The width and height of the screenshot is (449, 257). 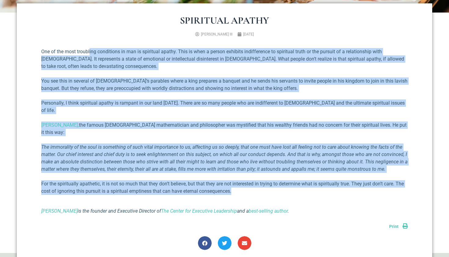 I want to click on p: One of the most troubling conditions in man is spiritual apathy. This is when a person exhibits i..., so click(x=225, y=59).